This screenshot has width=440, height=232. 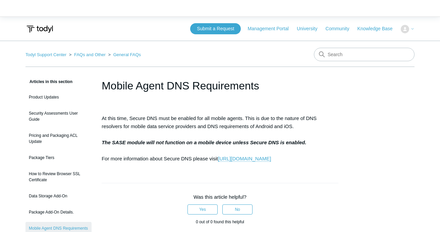 What do you see at coordinates (220, 222) in the screenshot?
I see `span: 0 out of 0 found this helpful` at bounding box center [220, 222].